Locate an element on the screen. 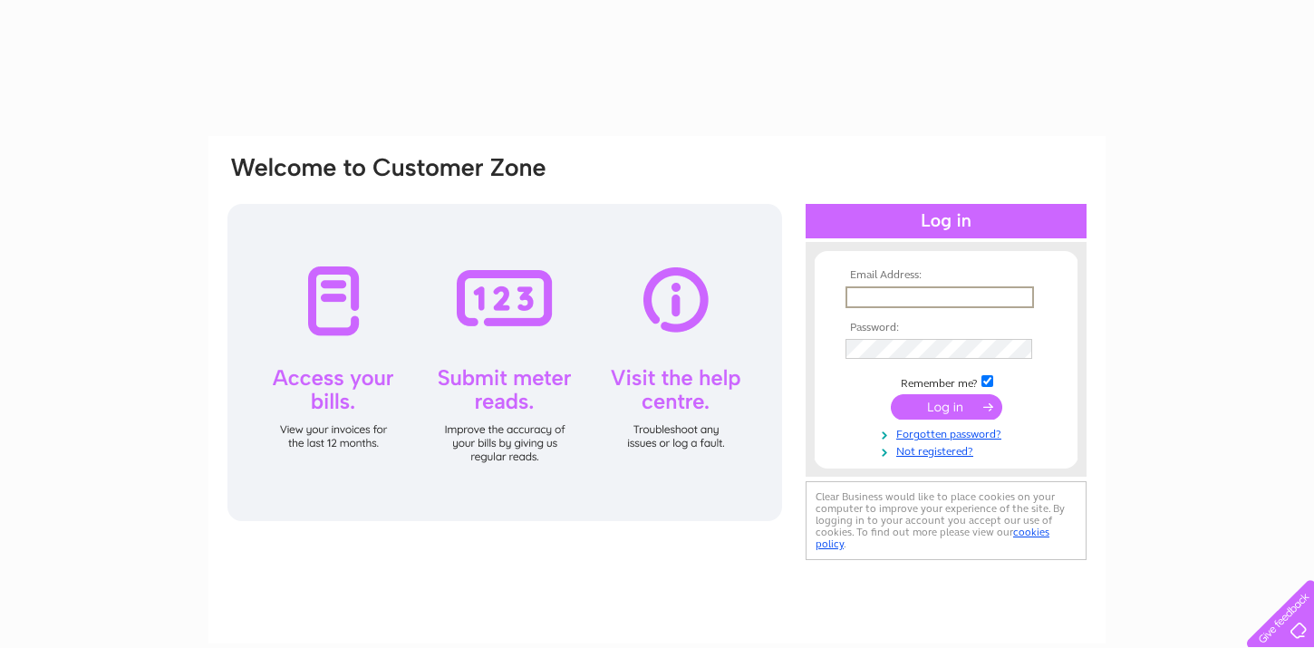 Image resolution: width=1314 pixels, height=648 pixels. td: Remember me? is located at coordinates (946, 382).